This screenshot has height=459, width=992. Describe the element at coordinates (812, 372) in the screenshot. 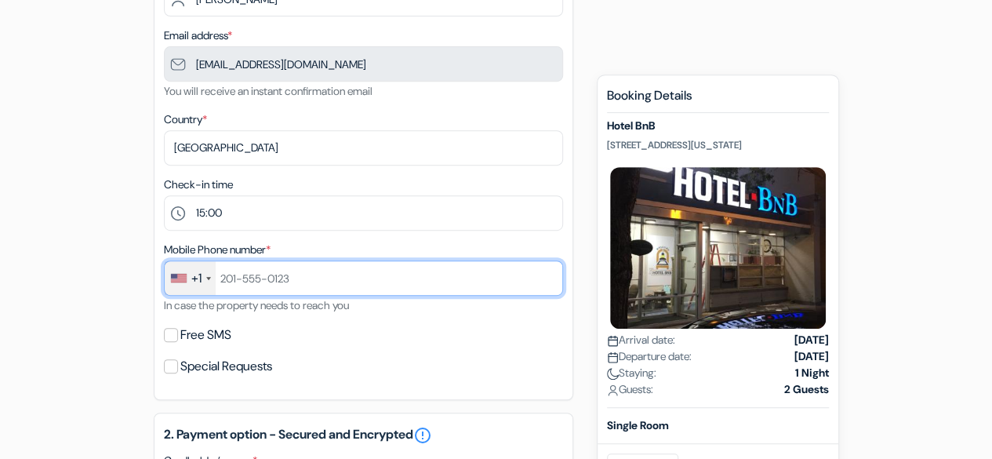

I see `strong: 1 Night` at that location.